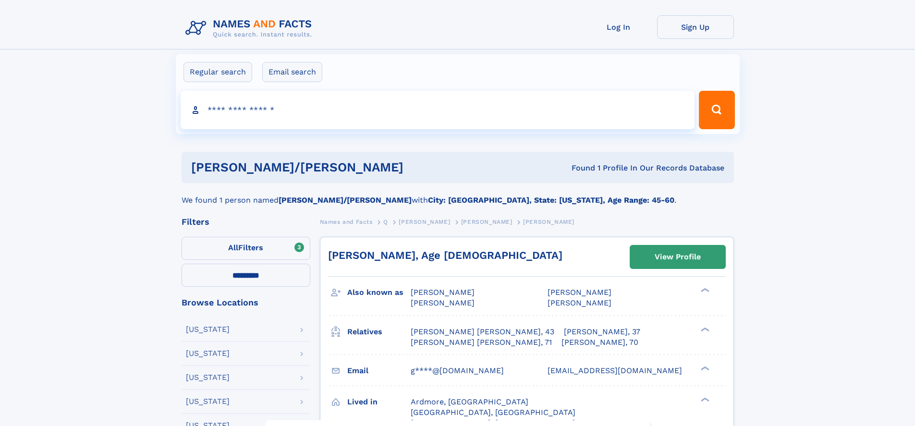 The width and height of the screenshot is (915, 426). Describe the element at coordinates (379, 332) in the screenshot. I see `h3: Relatives` at that location.